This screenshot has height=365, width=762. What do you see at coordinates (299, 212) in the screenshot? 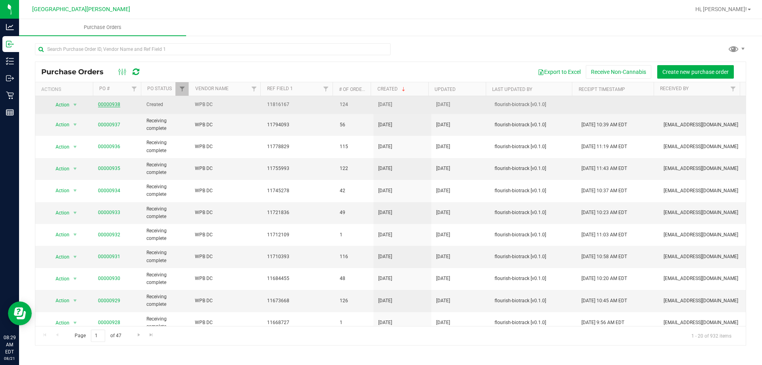
I see `span: 11721836` at bounding box center [299, 212].